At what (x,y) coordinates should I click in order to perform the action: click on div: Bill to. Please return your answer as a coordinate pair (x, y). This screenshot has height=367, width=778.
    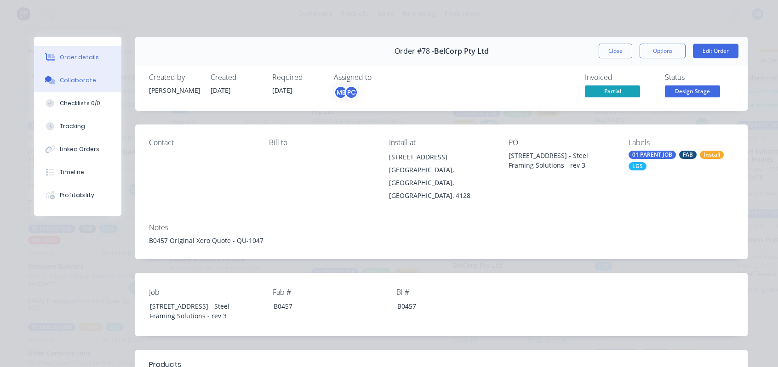
    Looking at the image, I should click on (321, 142).